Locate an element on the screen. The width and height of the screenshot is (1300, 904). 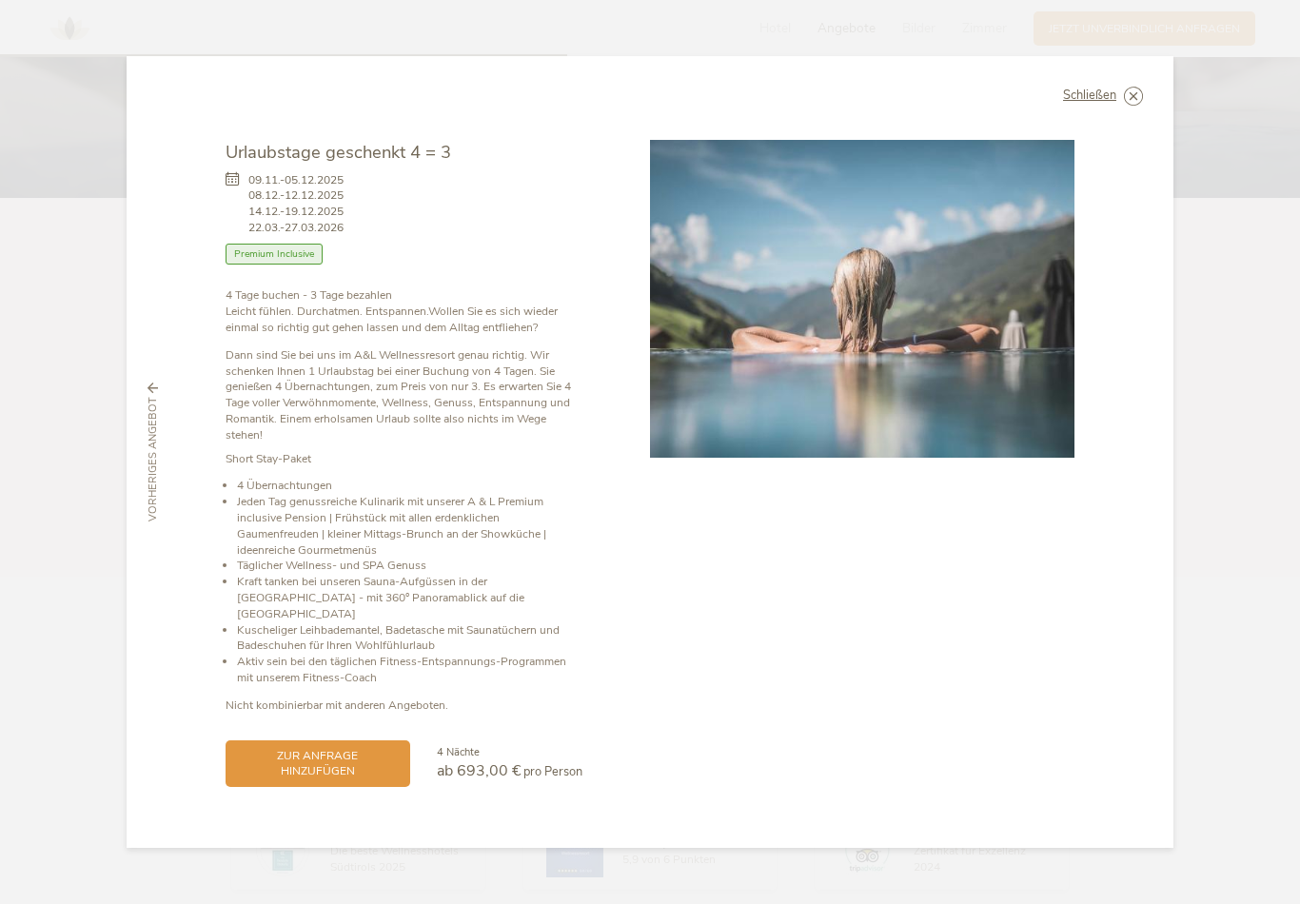
li: Täglicher Wellness- und SPA Genuss is located at coordinates (409, 565).